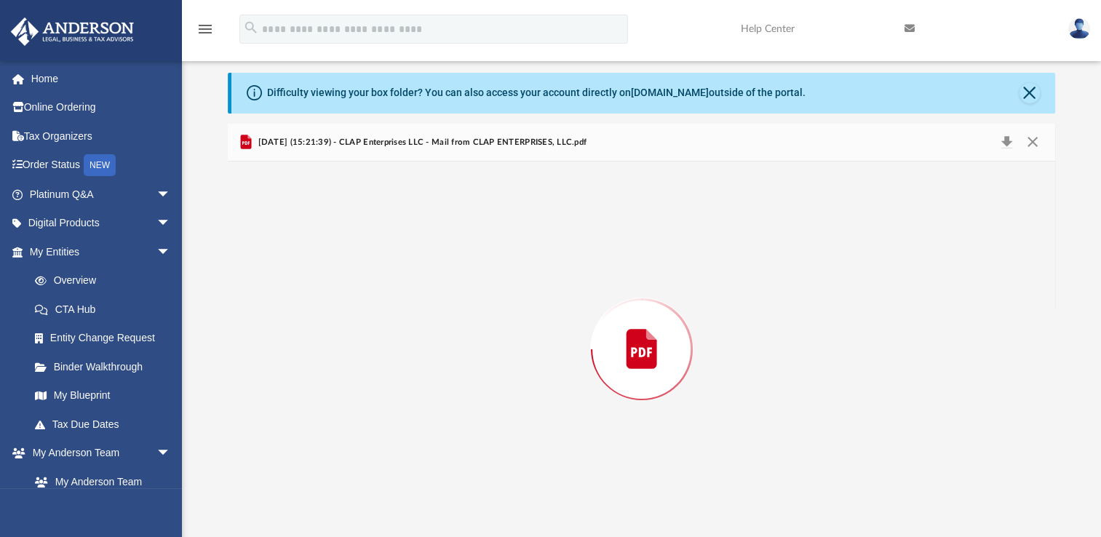 The height and width of the screenshot is (537, 1101). What do you see at coordinates (101, 223) in the screenshot?
I see `a: Digital Productsarrow_drop_down` at bounding box center [101, 223].